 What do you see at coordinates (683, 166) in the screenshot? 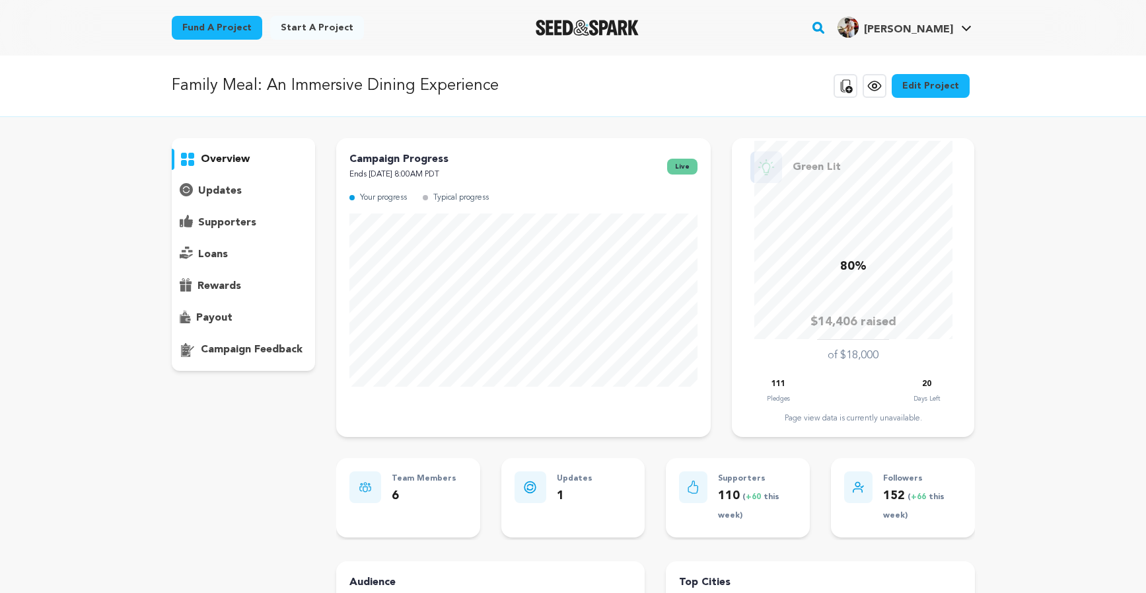
I see `span: live` at bounding box center [683, 166].